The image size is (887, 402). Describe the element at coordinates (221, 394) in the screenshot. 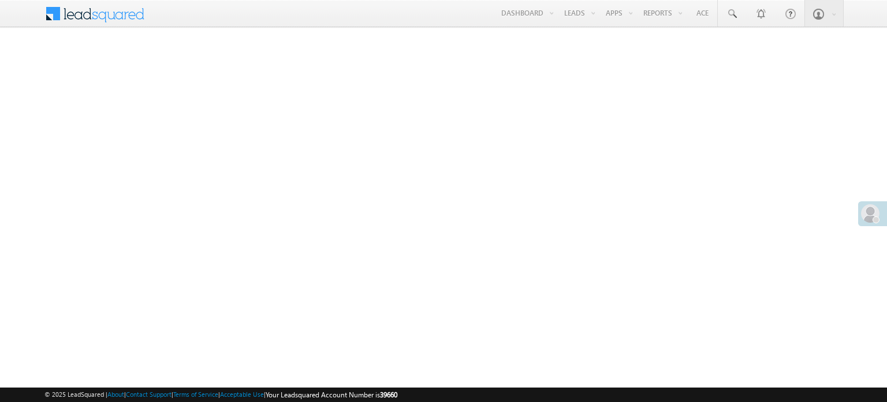

I see `span: © 2025 LeadSquared | | | | |` at that location.